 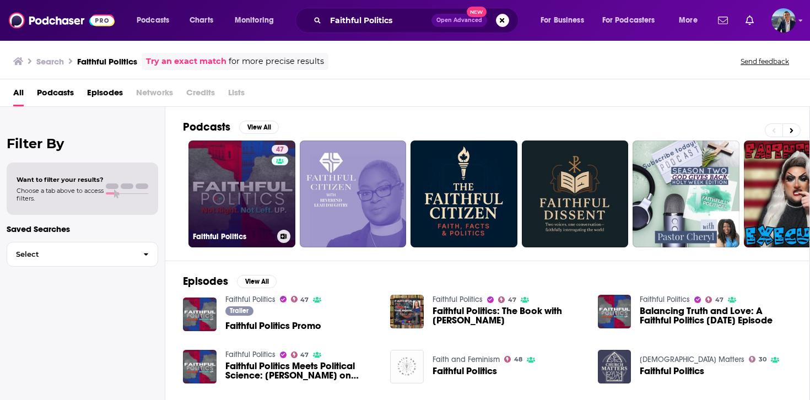 What do you see at coordinates (562, 20) in the screenshot?
I see `span: For Business` at bounding box center [562, 20].